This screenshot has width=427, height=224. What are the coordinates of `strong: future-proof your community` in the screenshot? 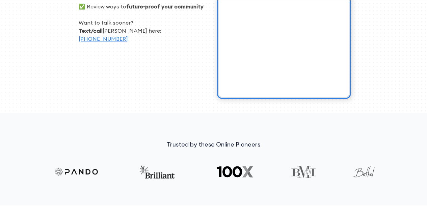 It's located at (165, 6).